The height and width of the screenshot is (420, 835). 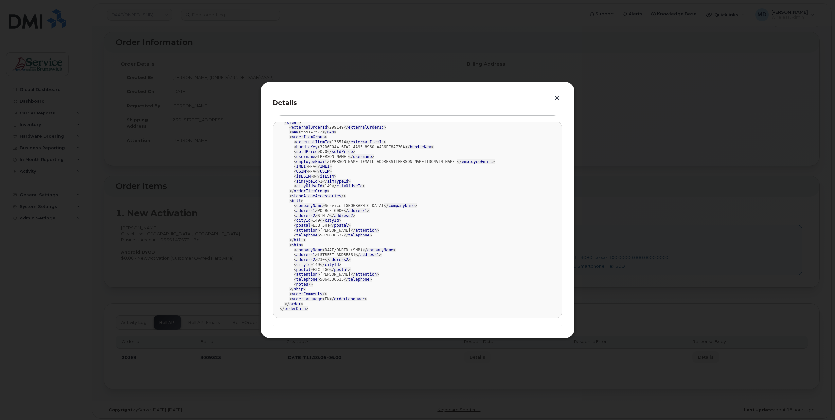 I want to click on span: externalItemId, so click(x=313, y=142).